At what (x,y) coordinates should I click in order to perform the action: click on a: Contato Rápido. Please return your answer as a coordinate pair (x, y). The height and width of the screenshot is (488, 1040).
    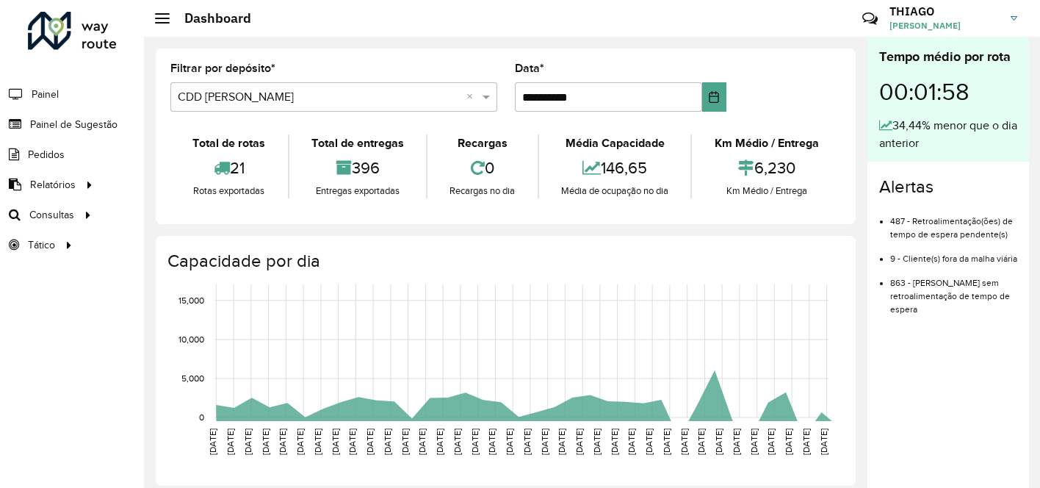
    Looking at the image, I should click on (869, 18).